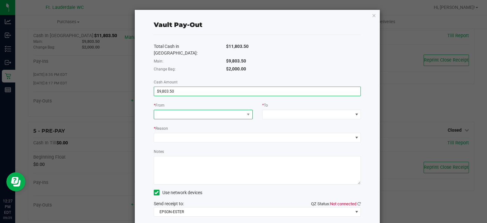 The width and height of the screenshot is (487, 223). Describe the element at coordinates (165, 69) in the screenshot. I see `span: Change Bag:` at that location.